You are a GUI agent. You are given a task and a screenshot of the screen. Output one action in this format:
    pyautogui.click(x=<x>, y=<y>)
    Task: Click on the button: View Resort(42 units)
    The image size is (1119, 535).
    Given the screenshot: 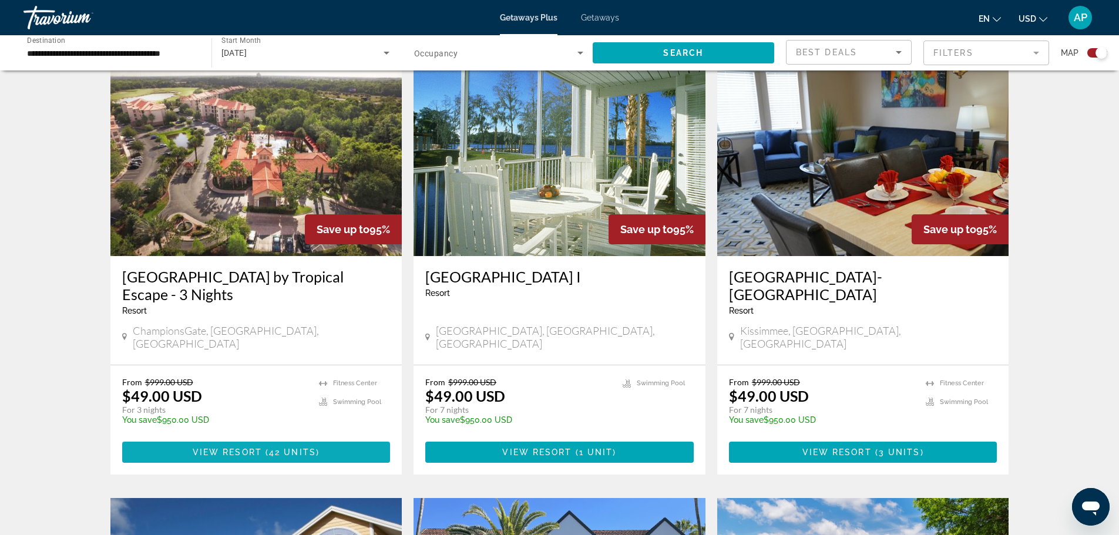 What is the action you would take?
    pyautogui.click(x=256, y=452)
    